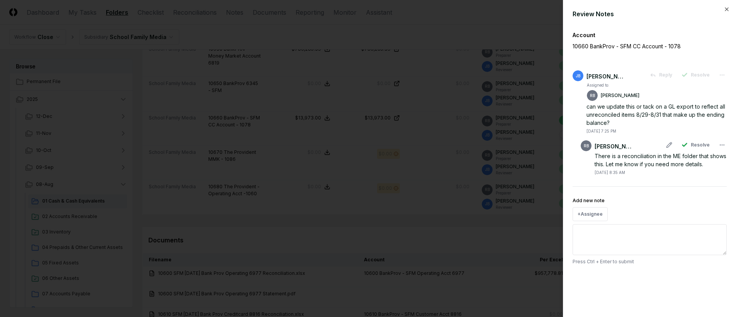 This screenshot has height=317, width=736. I want to click on td: Assigned to:, so click(613, 85).